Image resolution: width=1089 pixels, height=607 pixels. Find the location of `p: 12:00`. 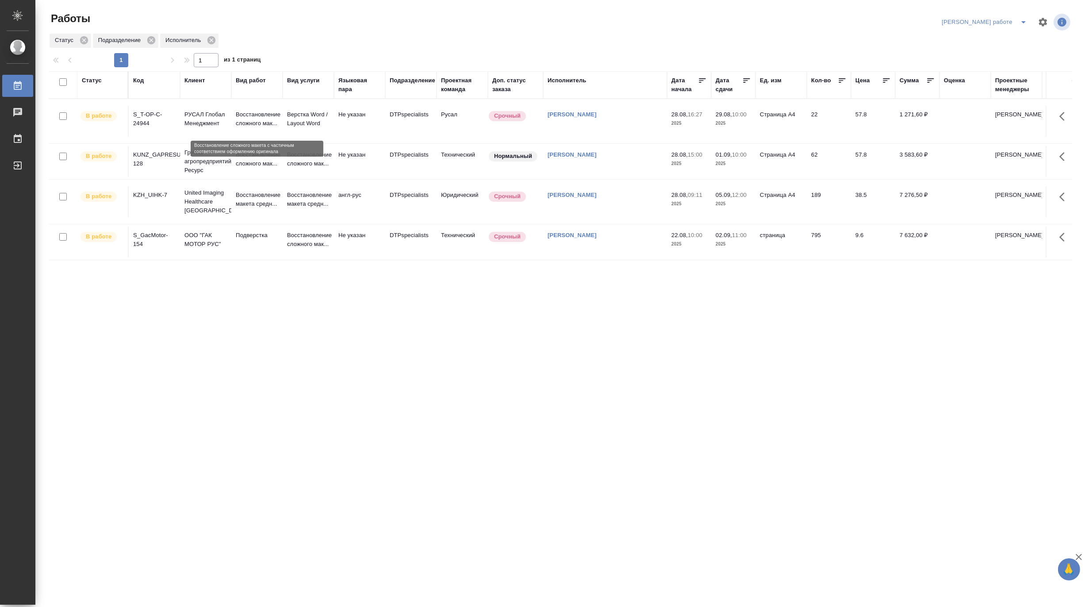

p: 12:00 is located at coordinates (739, 195).